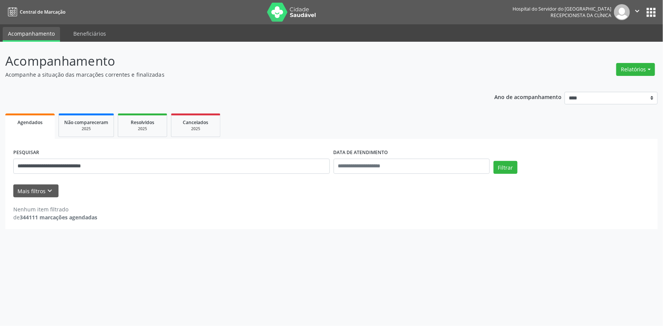 The width and height of the screenshot is (663, 326). What do you see at coordinates (528, 96) in the screenshot?
I see `p: Ano de acompanhamento` at bounding box center [528, 96].